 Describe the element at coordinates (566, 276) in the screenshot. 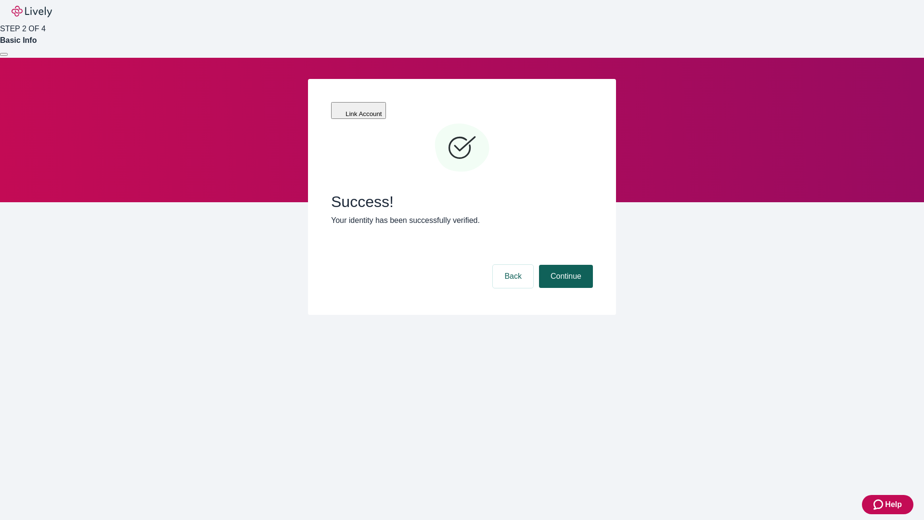

I see `button: Continue` at that location.